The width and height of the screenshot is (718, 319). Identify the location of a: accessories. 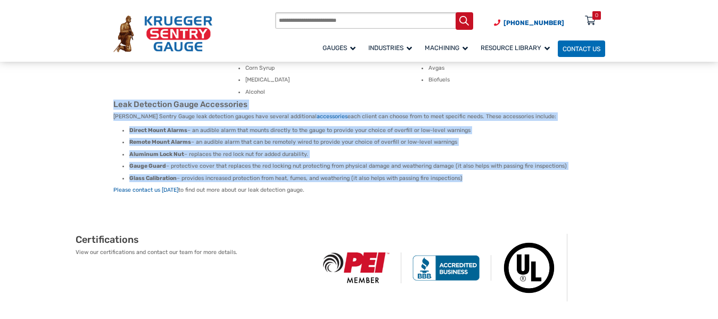
(332, 116).